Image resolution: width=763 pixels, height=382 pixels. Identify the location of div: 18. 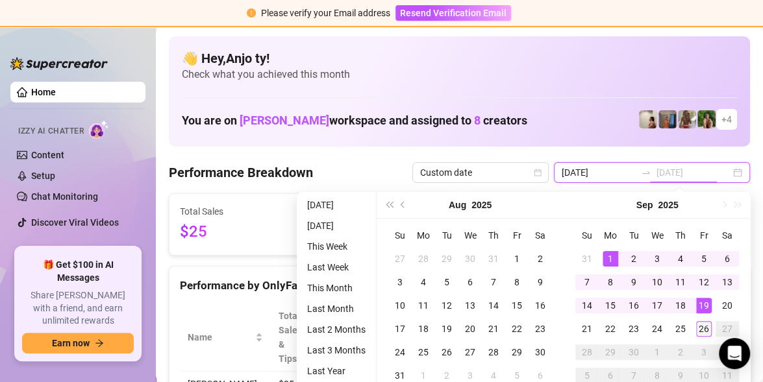
(423, 329).